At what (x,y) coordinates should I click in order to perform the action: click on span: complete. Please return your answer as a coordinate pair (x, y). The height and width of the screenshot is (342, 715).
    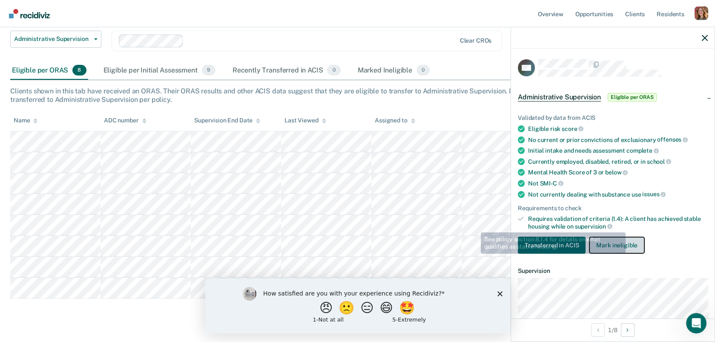
    Looking at the image, I should click on (643, 150).